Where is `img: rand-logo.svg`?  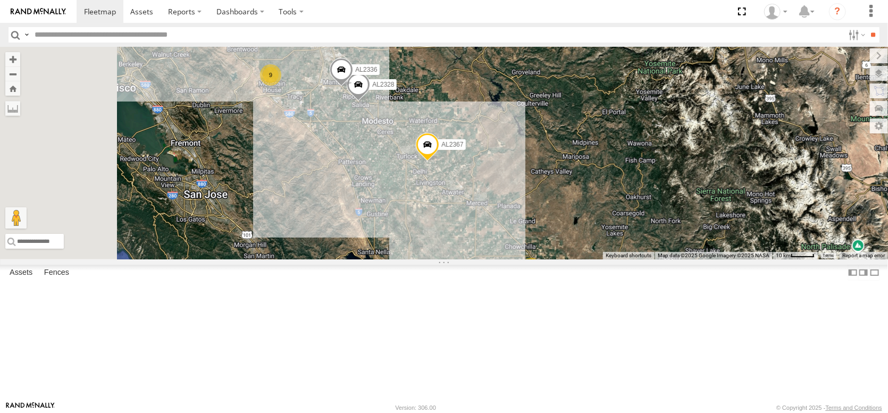 img: rand-logo.svg is located at coordinates (38, 12).